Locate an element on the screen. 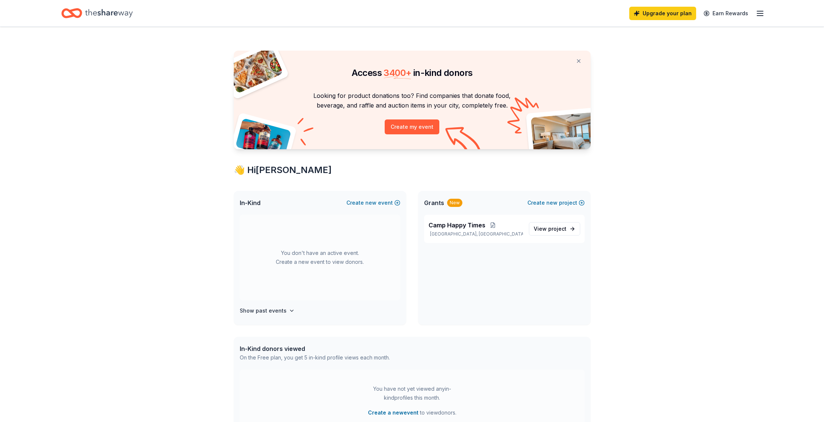 This screenshot has width=824, height=422. span: In-Kind is located at coordinates (250, 203).